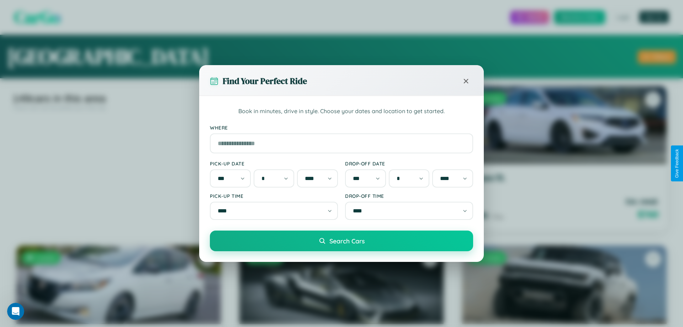 Image resolution: width=683 pixels, height=327 pixels. I want to click on span: Search Cars, so click(347, 241).